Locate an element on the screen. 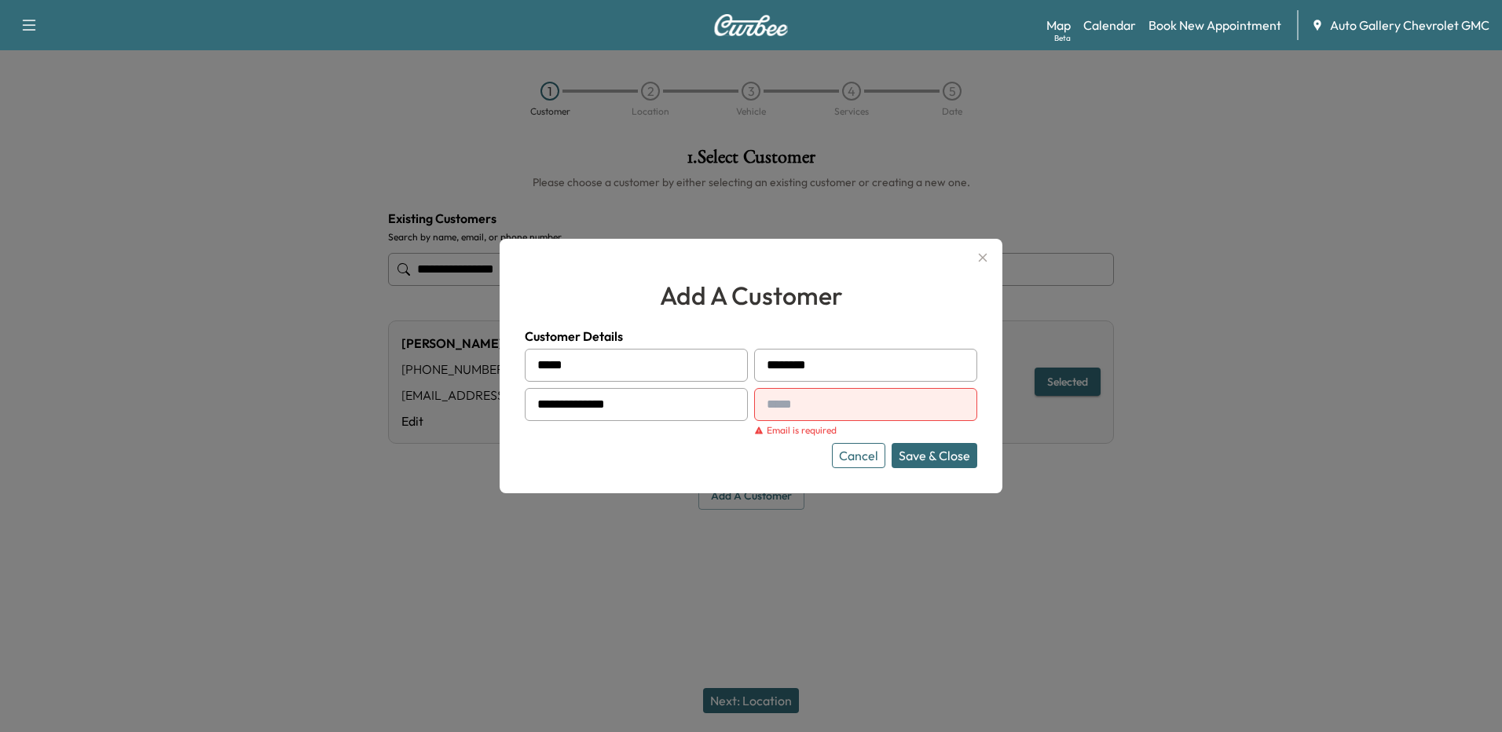  div: Beta is located at coordinates (1062, 38).